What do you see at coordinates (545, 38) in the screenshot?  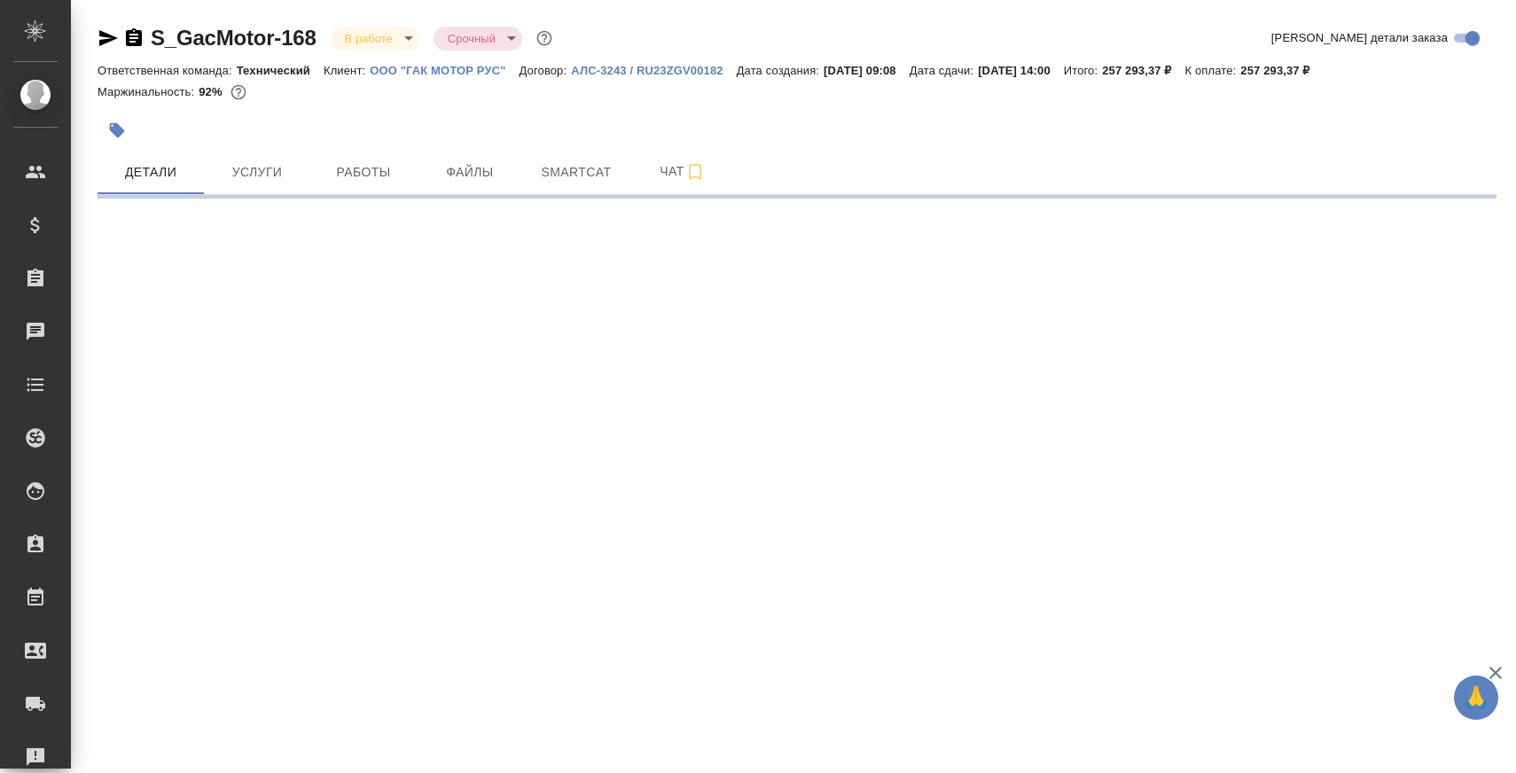 I see `button: Доп статусы указывают на важность/срочность заказа` at bounding box center [545, 38].